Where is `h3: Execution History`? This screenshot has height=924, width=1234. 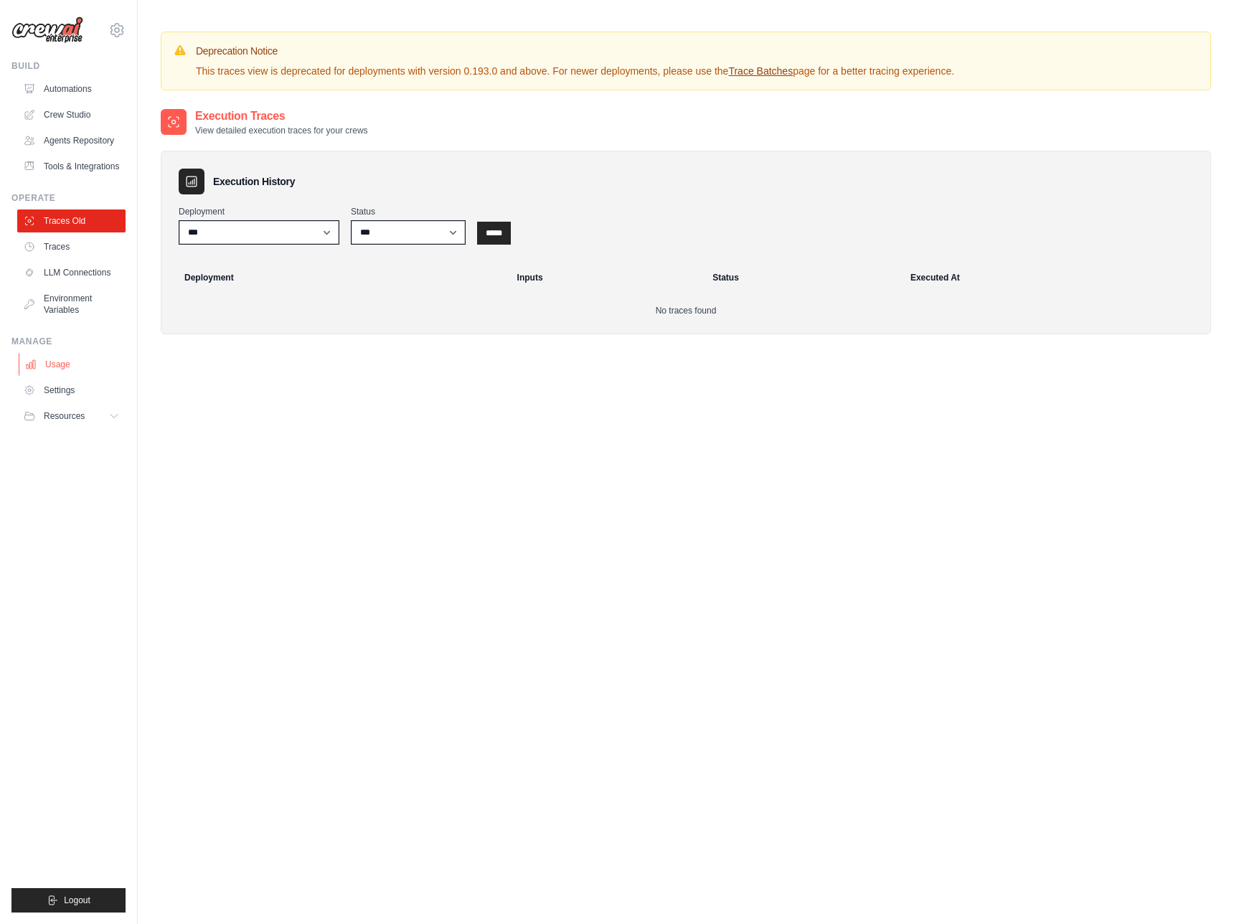
h3: Execution History is located at coordinates (254, 181).